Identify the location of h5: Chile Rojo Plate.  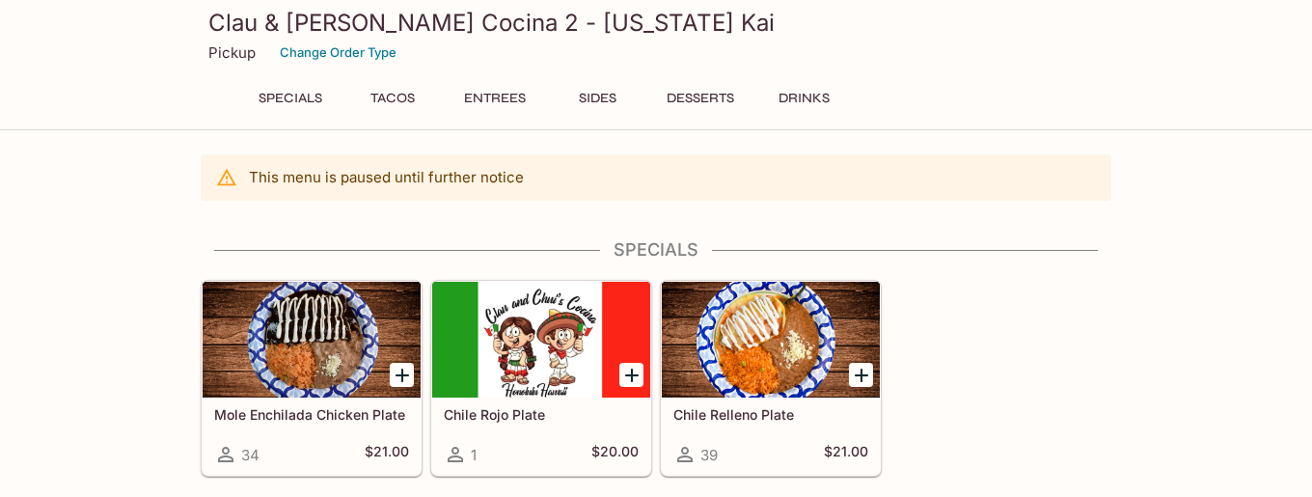
(541, 414).